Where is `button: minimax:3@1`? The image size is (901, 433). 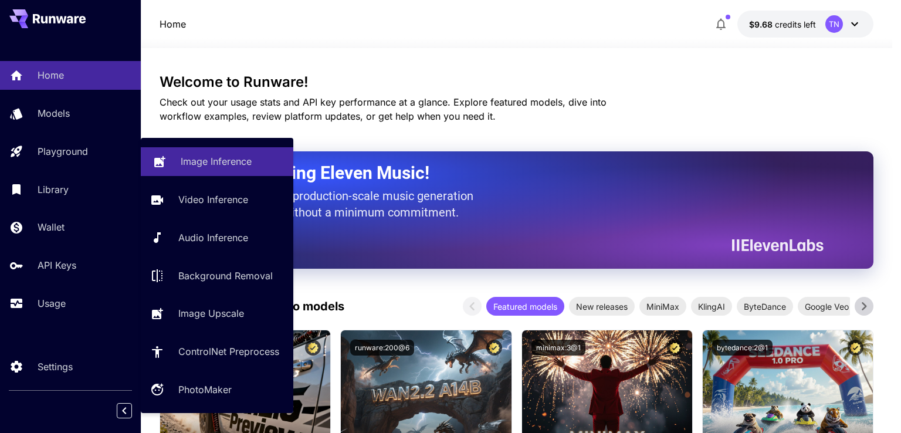
button: minimax:3@1 is located at coordinates (558, 347).